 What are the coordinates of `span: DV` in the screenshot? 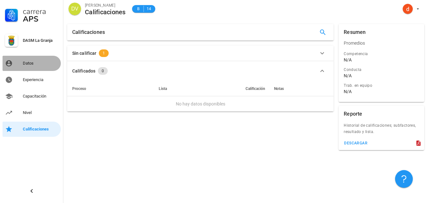 It's located at (75, 9).